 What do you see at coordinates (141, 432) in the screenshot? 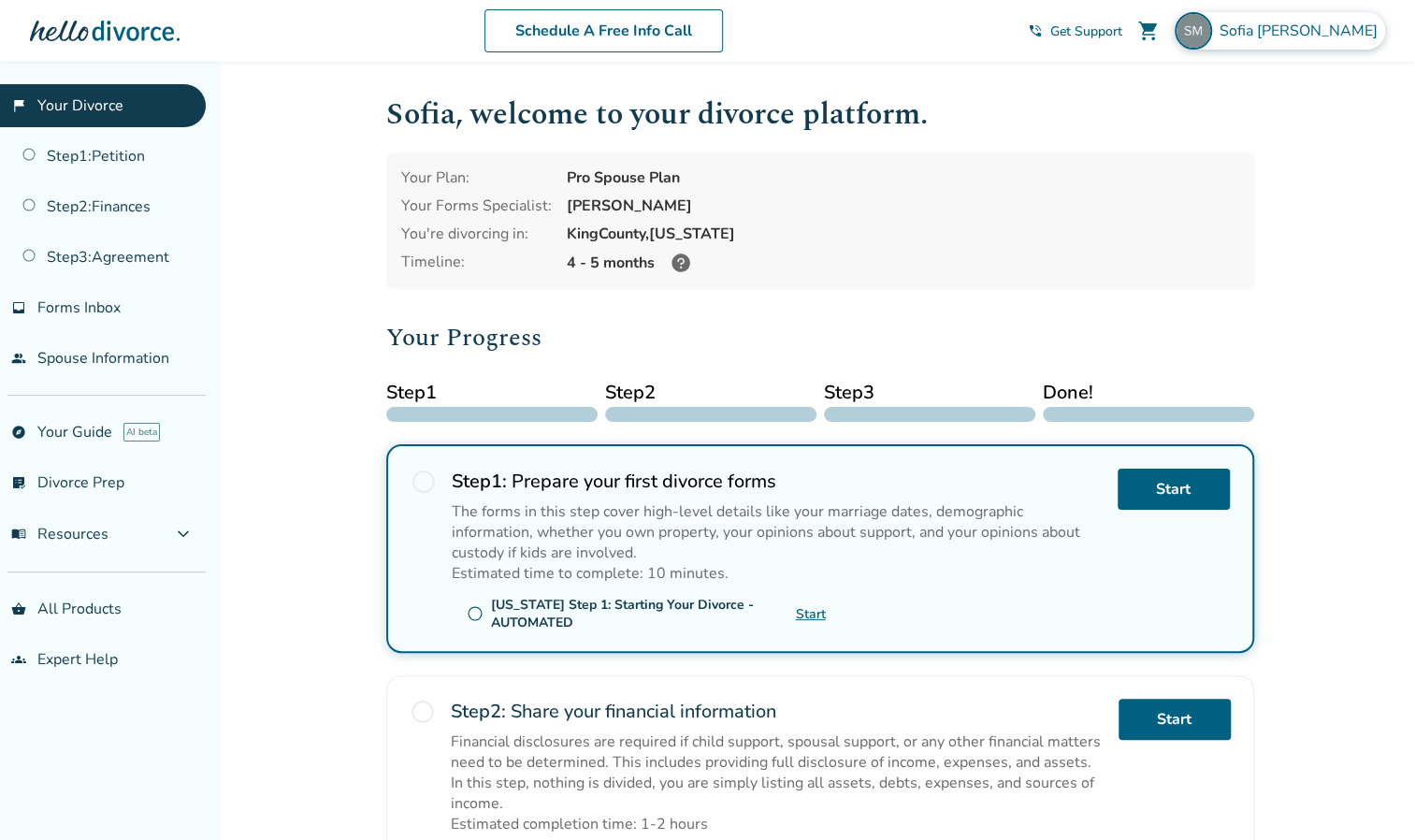
I see `span: AI beta` at bounding box center [141, 432].